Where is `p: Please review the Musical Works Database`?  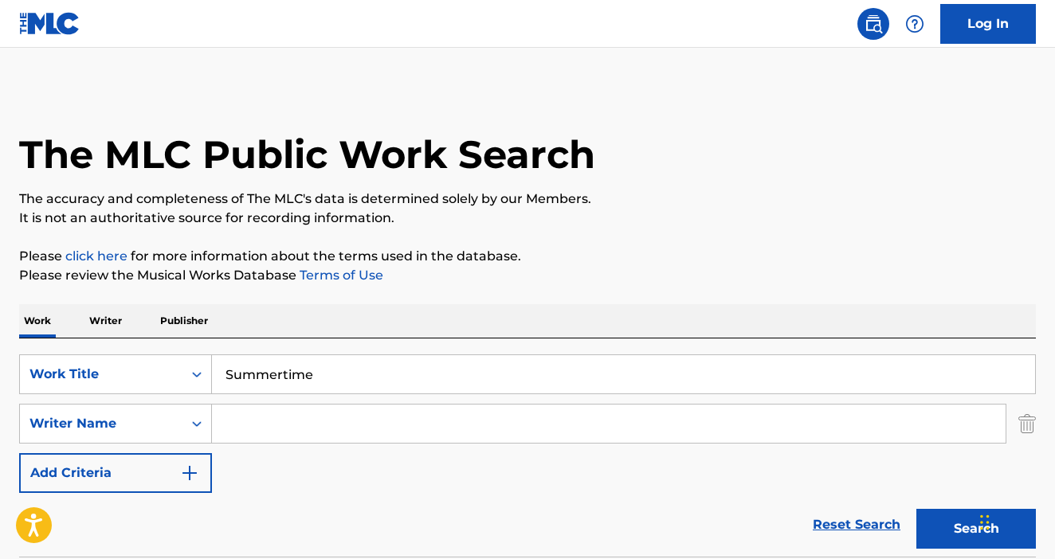 p: Please review the Musical Works Database is located at coordinates (527, 276).